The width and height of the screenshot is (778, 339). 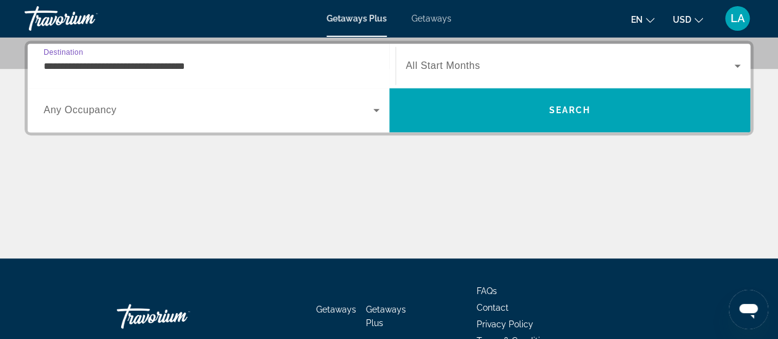 I want to click on span: Search, so click(x=569, y=110).